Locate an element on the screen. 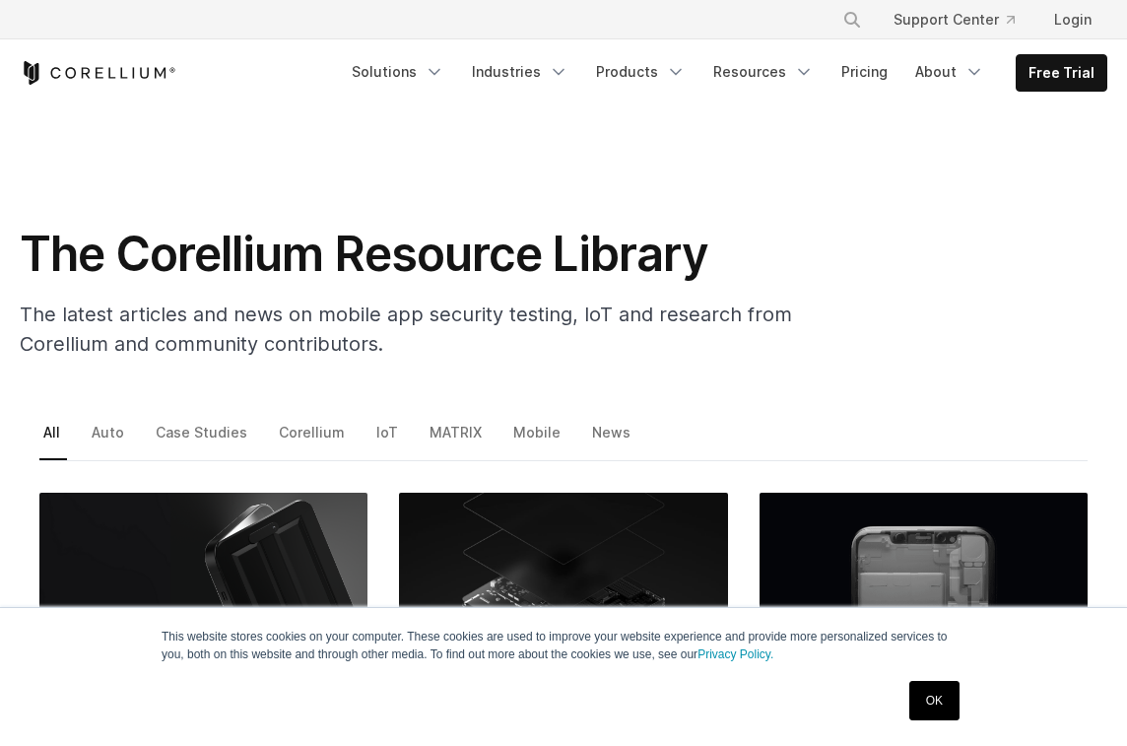 This screenshot has width=1127, height=746. a: MATRIX is located at coordinates (457, 439).